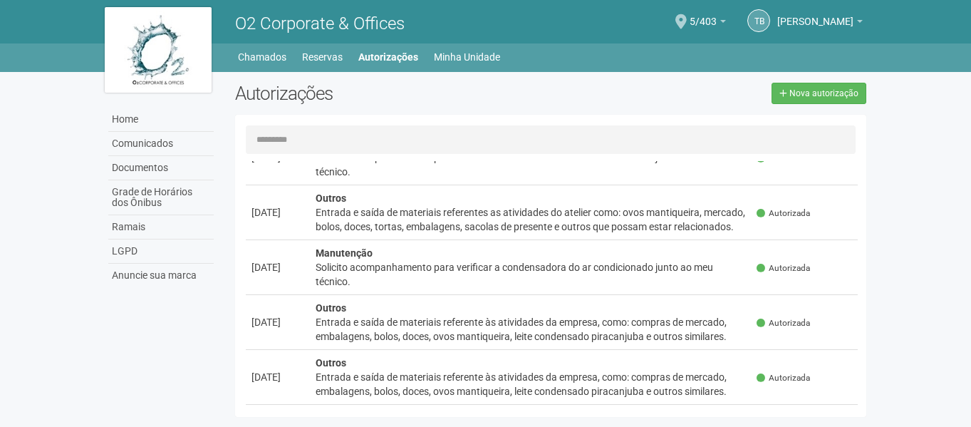 Image resolution: width=971 pixels, height=427 pixels. Describe the element at coordinates (161, 197) in the screenshot. I see `a: Grade de Horários dos Ônibus` at that location.